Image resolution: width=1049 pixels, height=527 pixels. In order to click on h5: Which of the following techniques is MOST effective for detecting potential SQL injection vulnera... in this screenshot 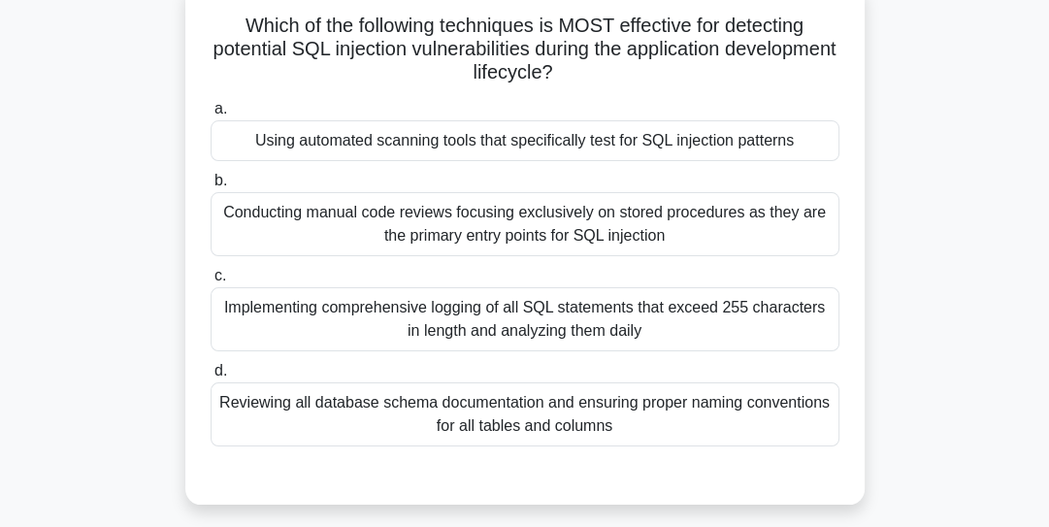, I will do `click(525, 49)`.